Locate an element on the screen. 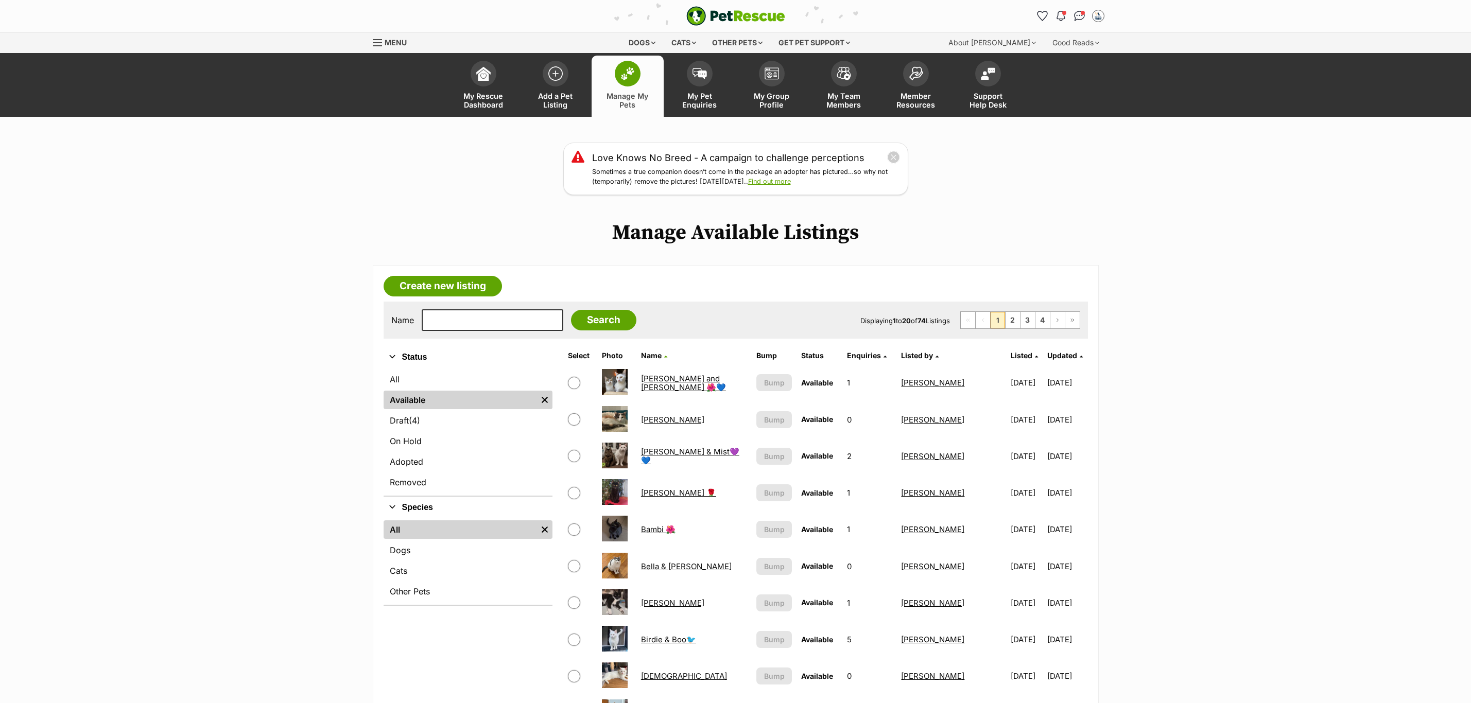 Image resolution: width=1471 pixels, height=703 pixels. a: Listed by is located at coordinates (920, 355).